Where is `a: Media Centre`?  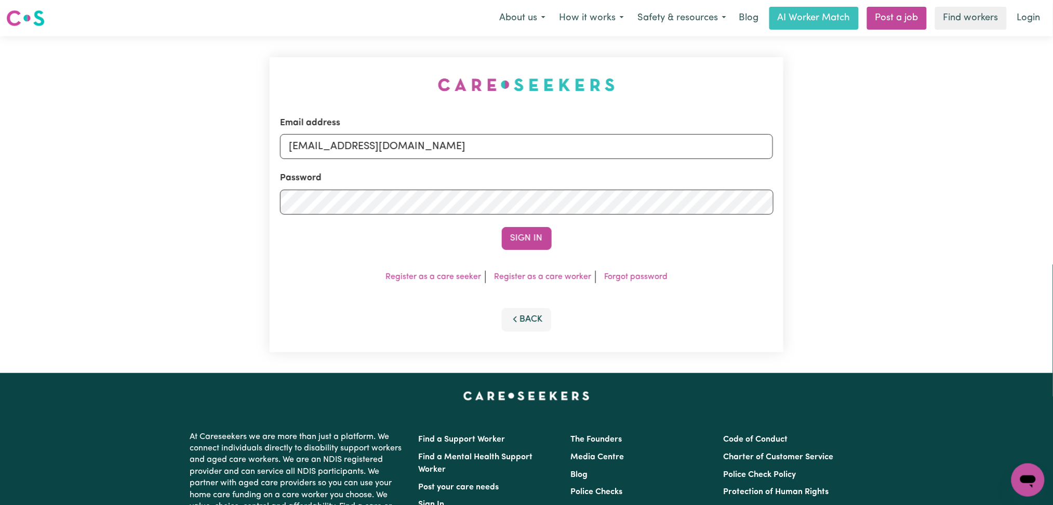
a: Media Centre is located at coordinates (597, 457).